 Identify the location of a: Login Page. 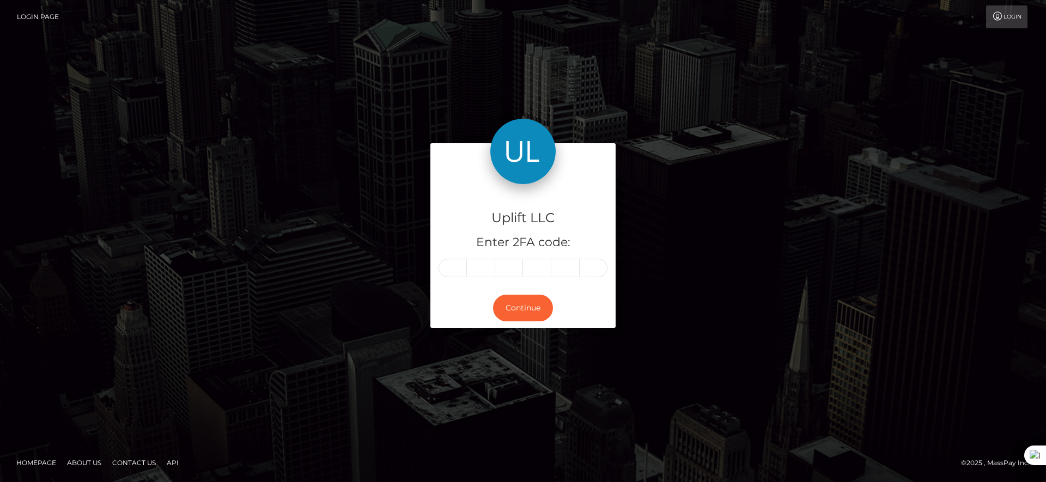
(38, 17).